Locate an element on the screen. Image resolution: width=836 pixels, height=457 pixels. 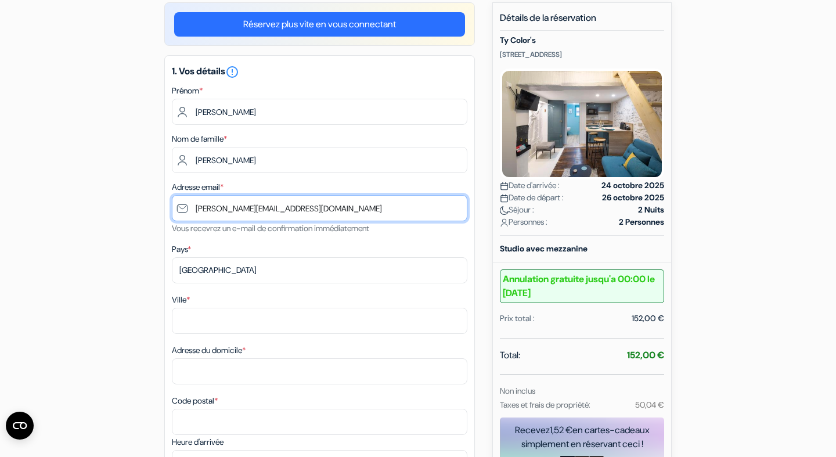
strong: 2 Personnes is located at coordinates (642, 222).